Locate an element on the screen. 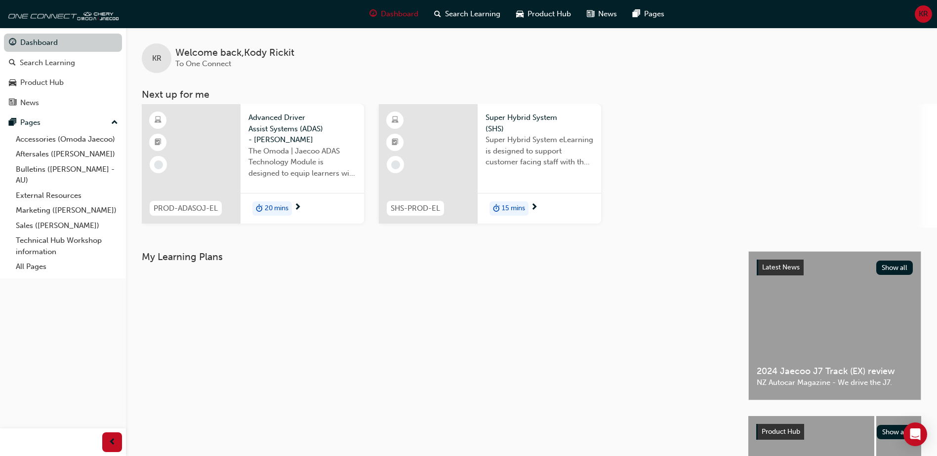 The image size is (937, 456). span: 20 mins is located at coordinates (277, 208).